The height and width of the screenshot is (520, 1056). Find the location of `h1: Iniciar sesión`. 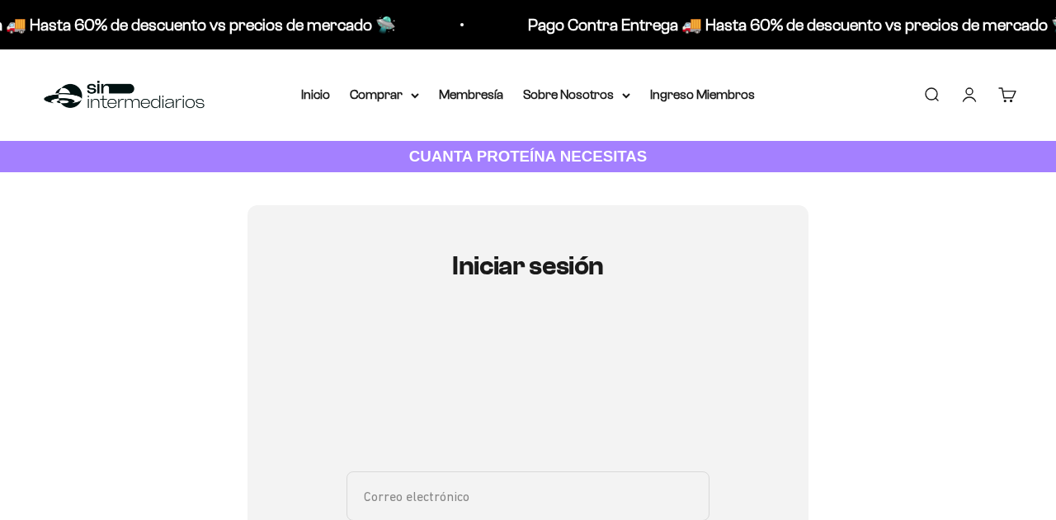

h1: Iniciar sesión is located at coordinates (528, 266).